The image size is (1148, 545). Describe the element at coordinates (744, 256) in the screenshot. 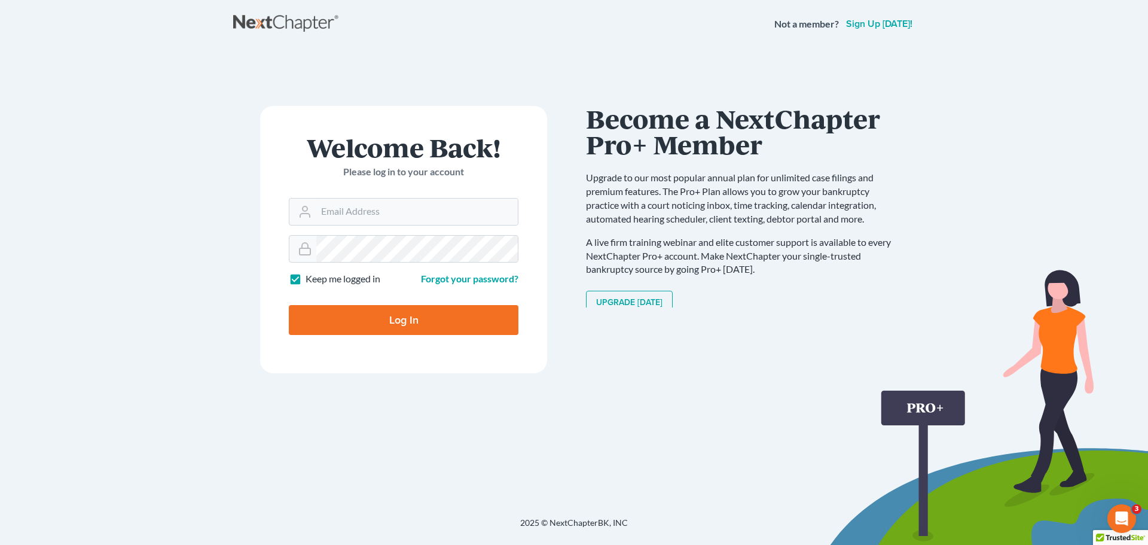

I see `p: A live firm training webinar and elite customer support is available to every NextChapter Pro+ ac...` at that location.